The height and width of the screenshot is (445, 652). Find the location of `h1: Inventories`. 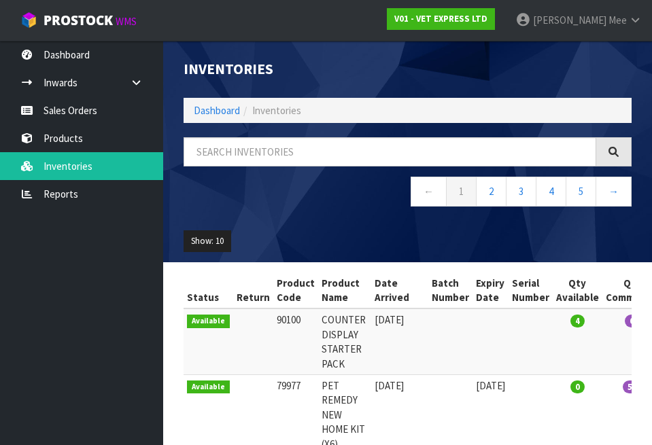

h1: Inventories is located at coordinates (290, 69).